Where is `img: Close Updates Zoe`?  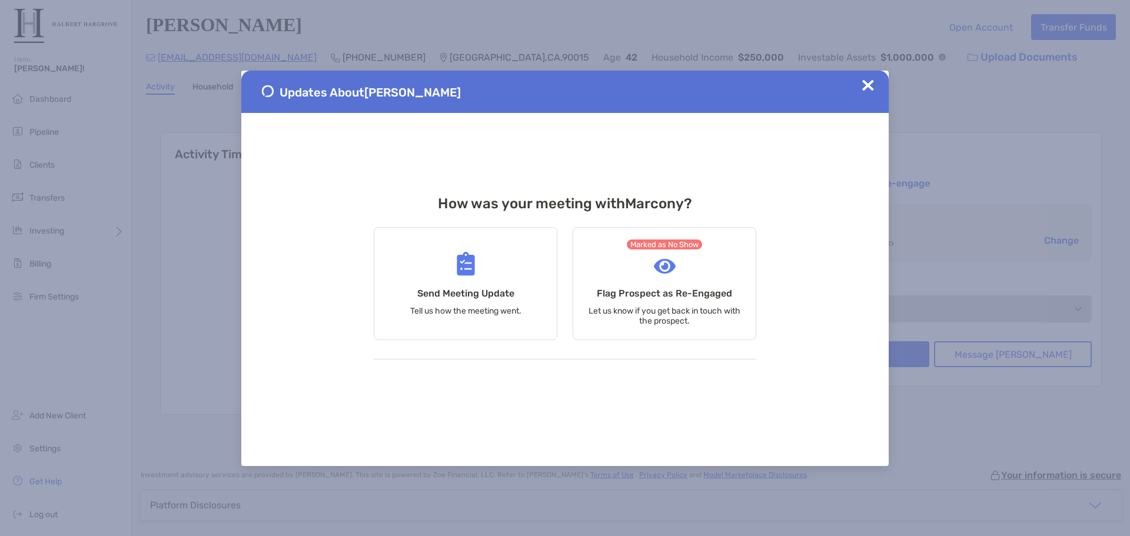
img: Close Updates Zoe is located at coordinates (868, 85).